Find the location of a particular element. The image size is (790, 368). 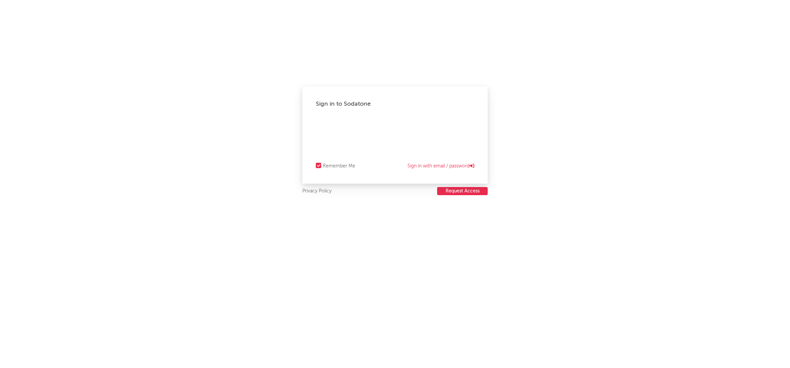

button: Request Access is located at coordinates (463, 191).